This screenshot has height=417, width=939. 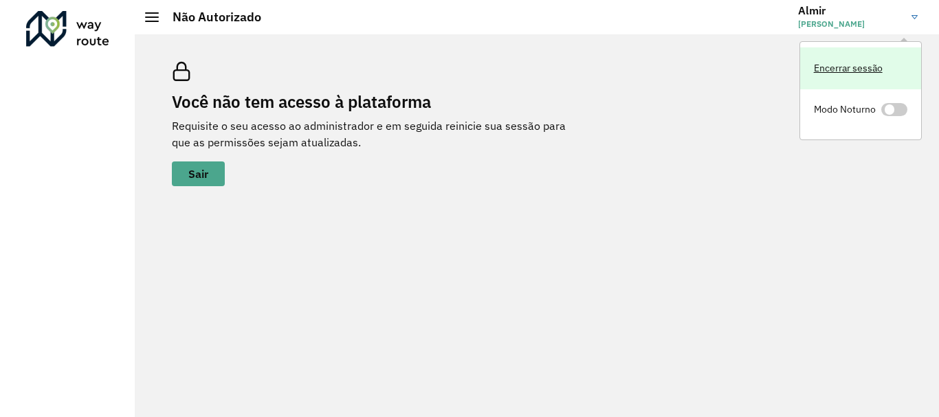 What do you see at coordinates (210, 17) in the screenshot?
I see `h2: Não Autorizado` at bounding box center [210, 17].